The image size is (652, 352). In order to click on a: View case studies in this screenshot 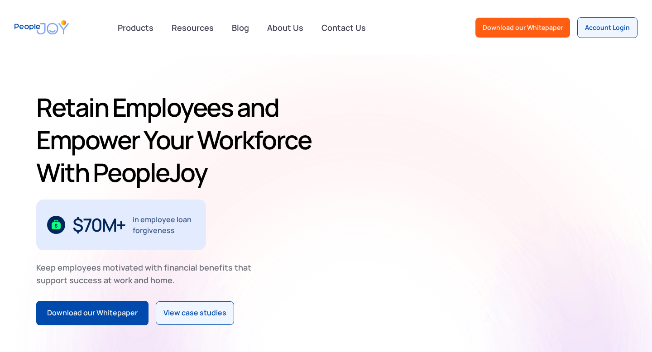, I will do `click(195, 313)`.